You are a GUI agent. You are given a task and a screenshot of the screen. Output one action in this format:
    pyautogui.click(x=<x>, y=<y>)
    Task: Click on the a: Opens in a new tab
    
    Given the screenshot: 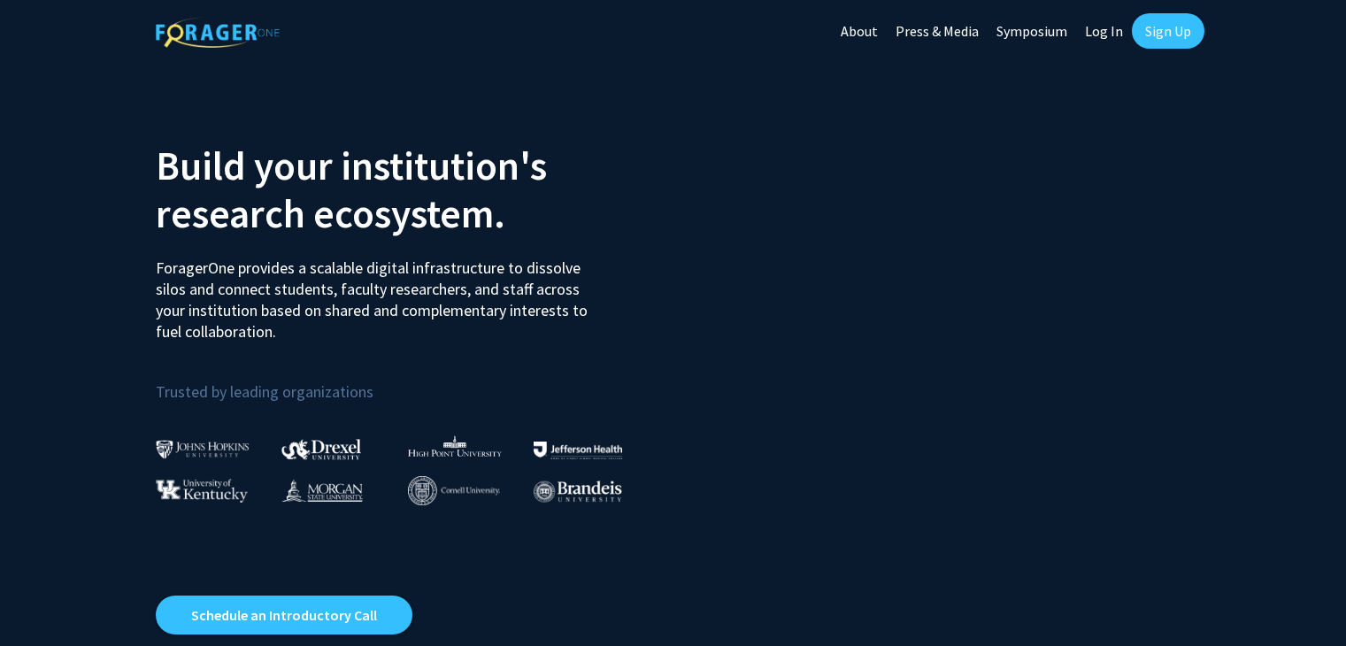 What is the action you would take?
    pyautogui.click(x=284, y=615)
    